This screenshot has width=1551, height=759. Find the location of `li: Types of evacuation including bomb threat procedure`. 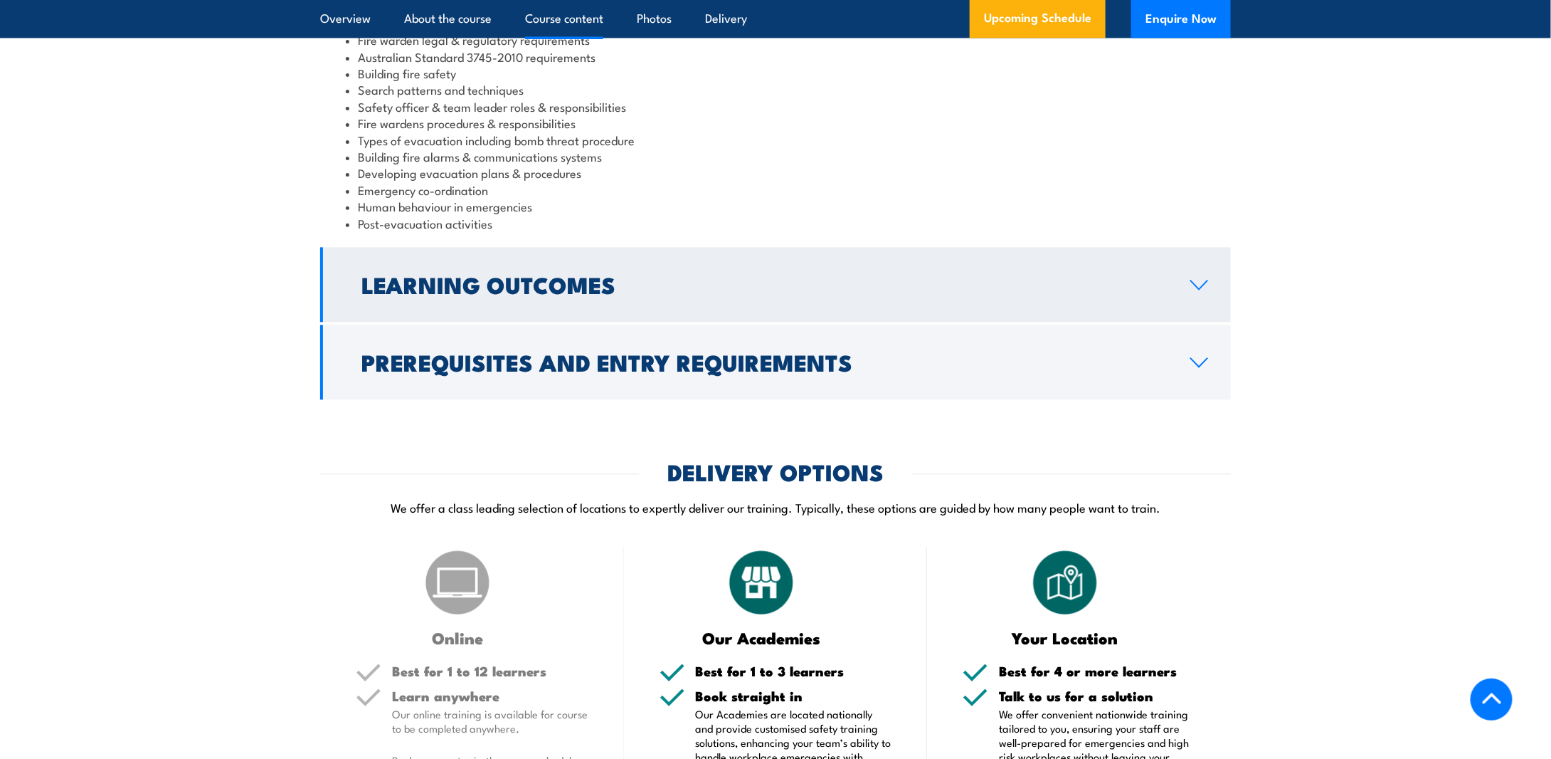

li: Types of evacuation including bomb threat procedure is located at coordinates (776, 139).